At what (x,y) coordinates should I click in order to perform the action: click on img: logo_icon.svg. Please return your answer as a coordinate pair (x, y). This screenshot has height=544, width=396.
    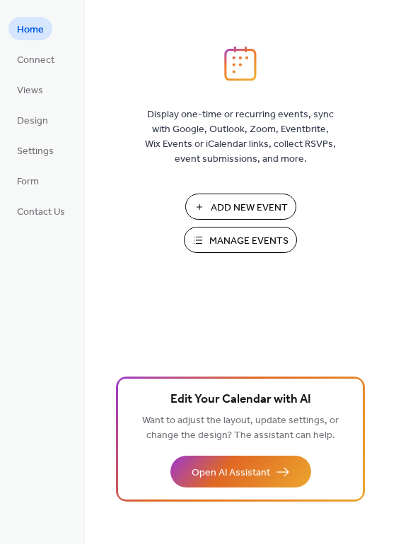
    Looking at the image, I should click on (240, 64).